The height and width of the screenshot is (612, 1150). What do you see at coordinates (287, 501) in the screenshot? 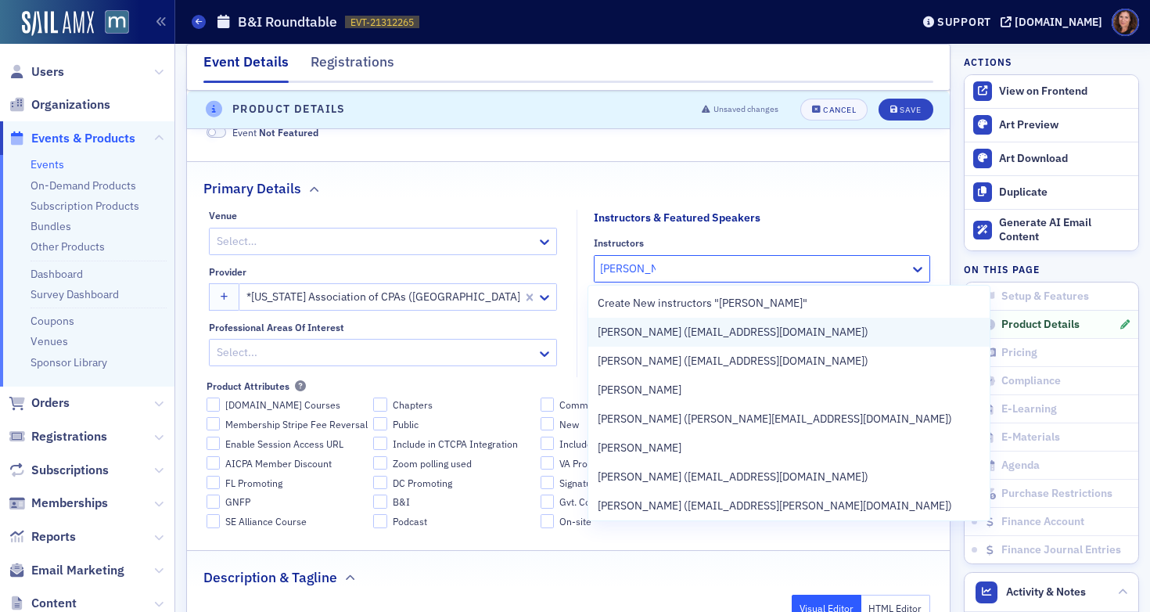
I see `label: GNFP` at bounding box center [287, 501].